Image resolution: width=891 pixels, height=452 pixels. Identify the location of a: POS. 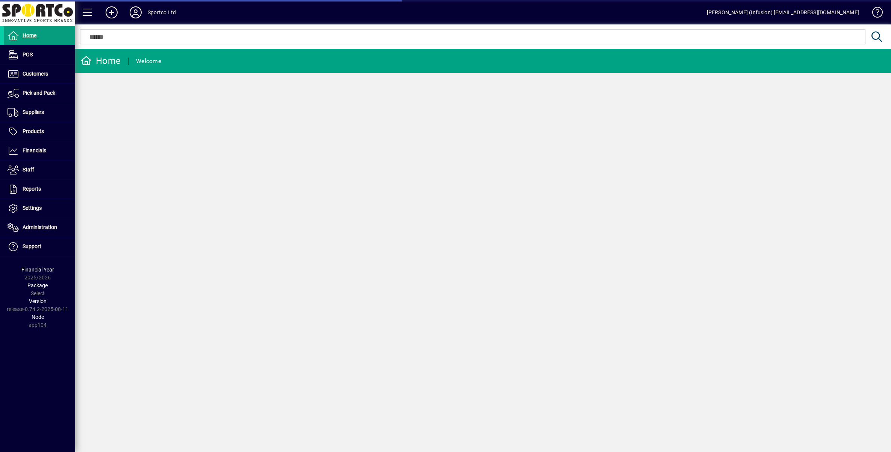
(39, 55).